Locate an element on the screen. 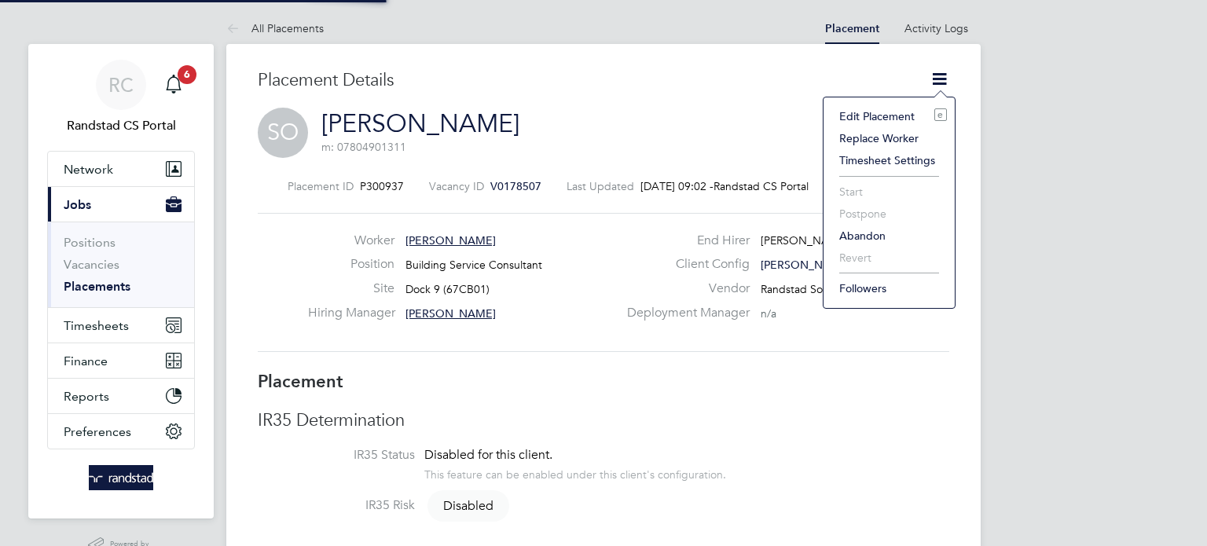 This screenshot has width=1207, height=546. span: P300937 is located at coordinates (382, 186).